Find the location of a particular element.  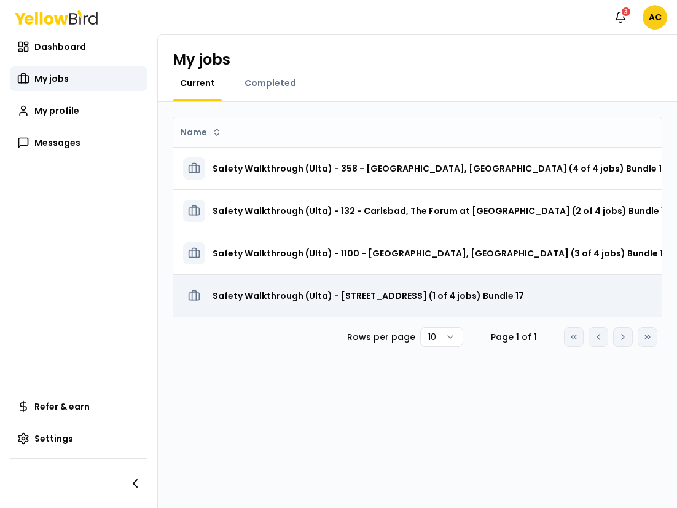

span: AC is located at coordinates (655, 17).